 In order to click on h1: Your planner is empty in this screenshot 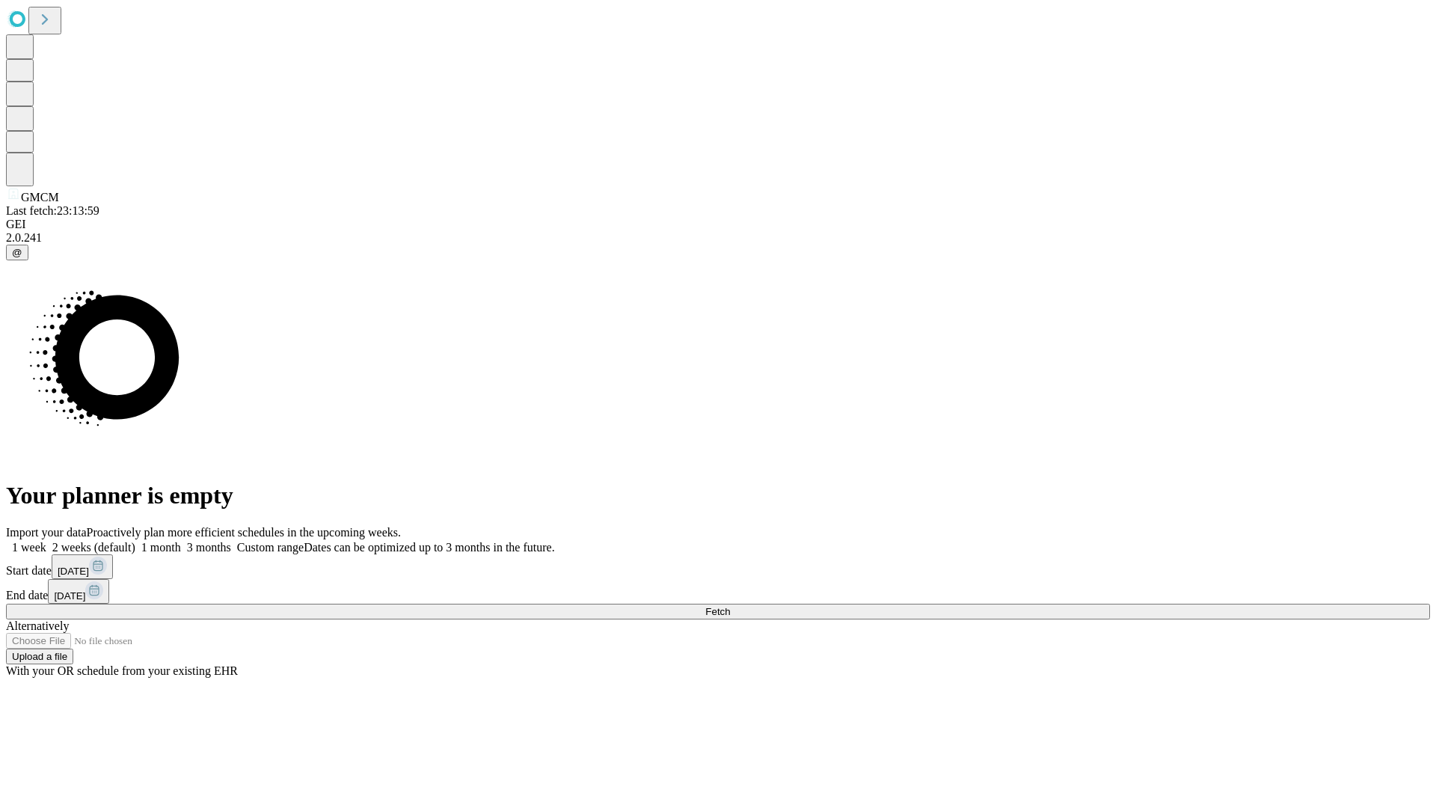, I will do `click(718, 495)`.